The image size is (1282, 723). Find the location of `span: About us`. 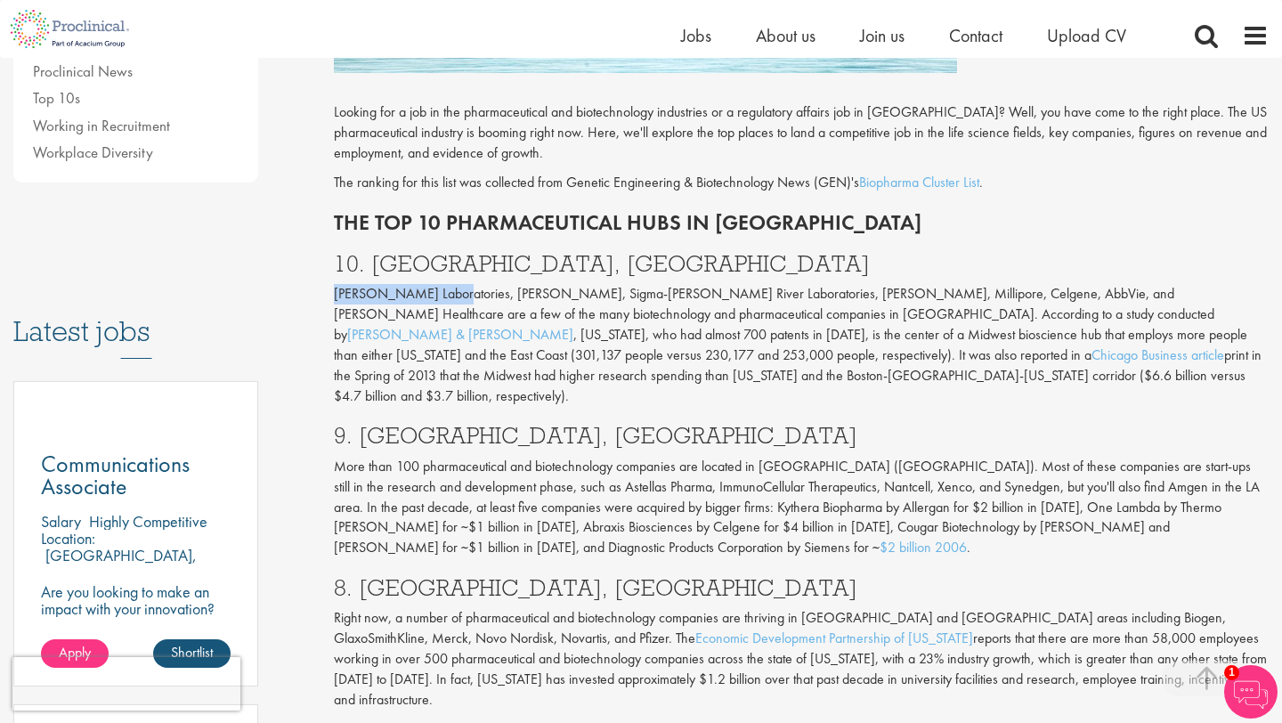

span: About us is located at coordinates (785, 36).